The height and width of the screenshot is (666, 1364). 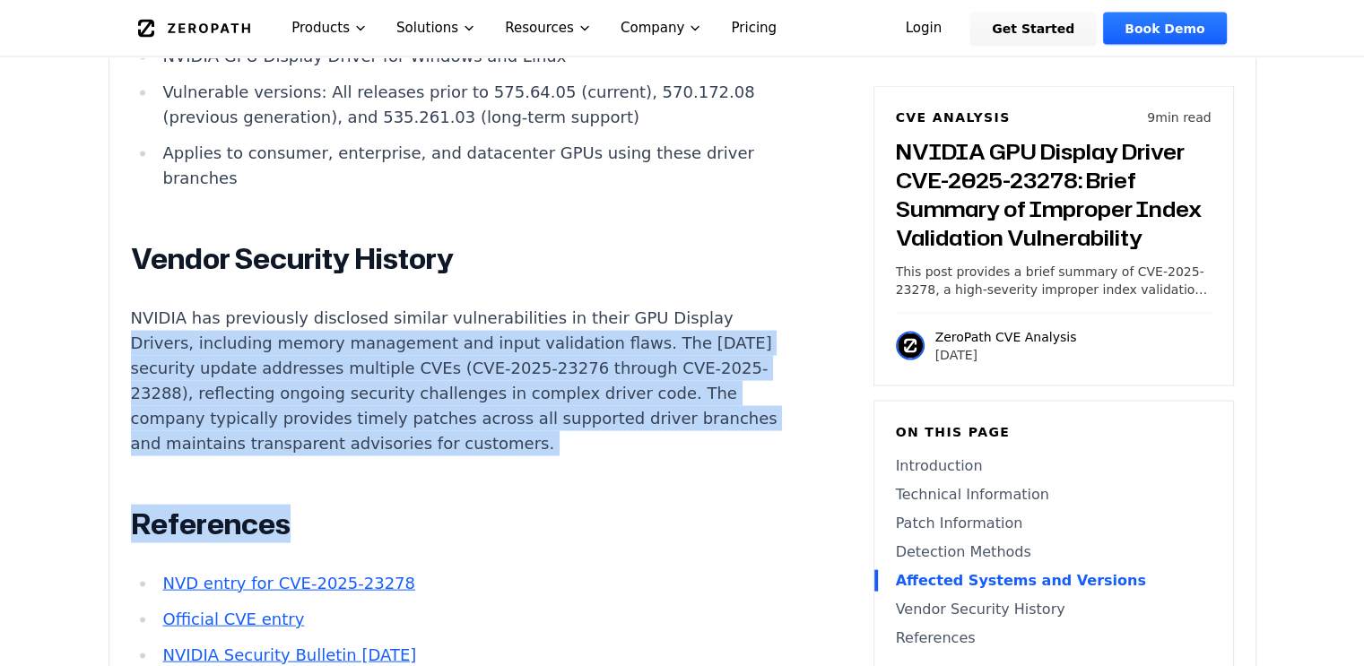 I want to click on a: Patch Information, so click(x=1054, y=524).